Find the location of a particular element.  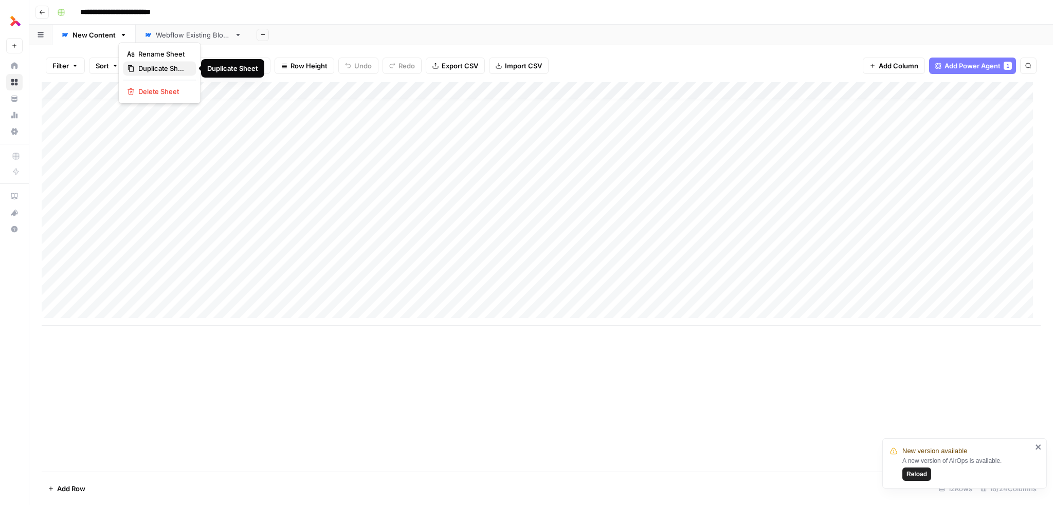

div: What's new? is located at coordinates (14, 213).